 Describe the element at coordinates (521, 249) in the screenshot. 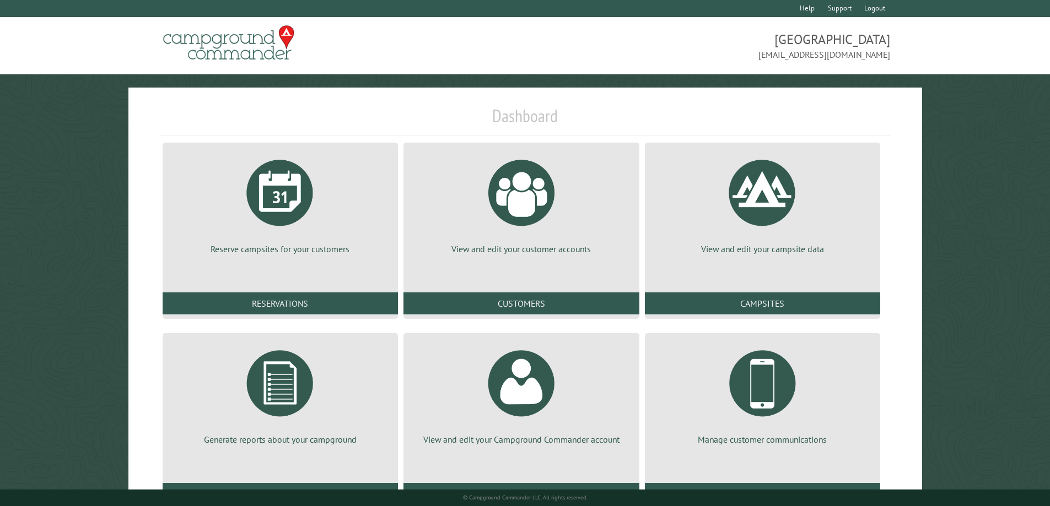

I see `p: View and edit your customer accounts` at that location.